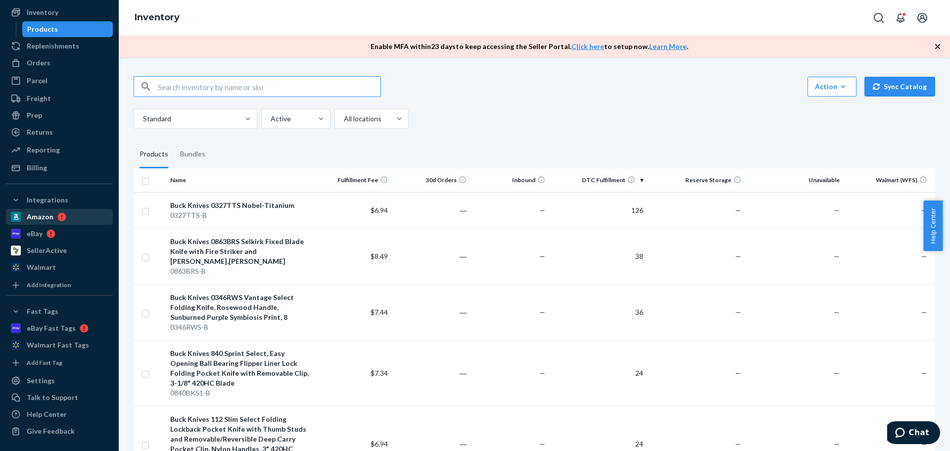 Image resolution: width=950 pixels, height=451 pixels. I want to click on div: Action, so click(832, 87).